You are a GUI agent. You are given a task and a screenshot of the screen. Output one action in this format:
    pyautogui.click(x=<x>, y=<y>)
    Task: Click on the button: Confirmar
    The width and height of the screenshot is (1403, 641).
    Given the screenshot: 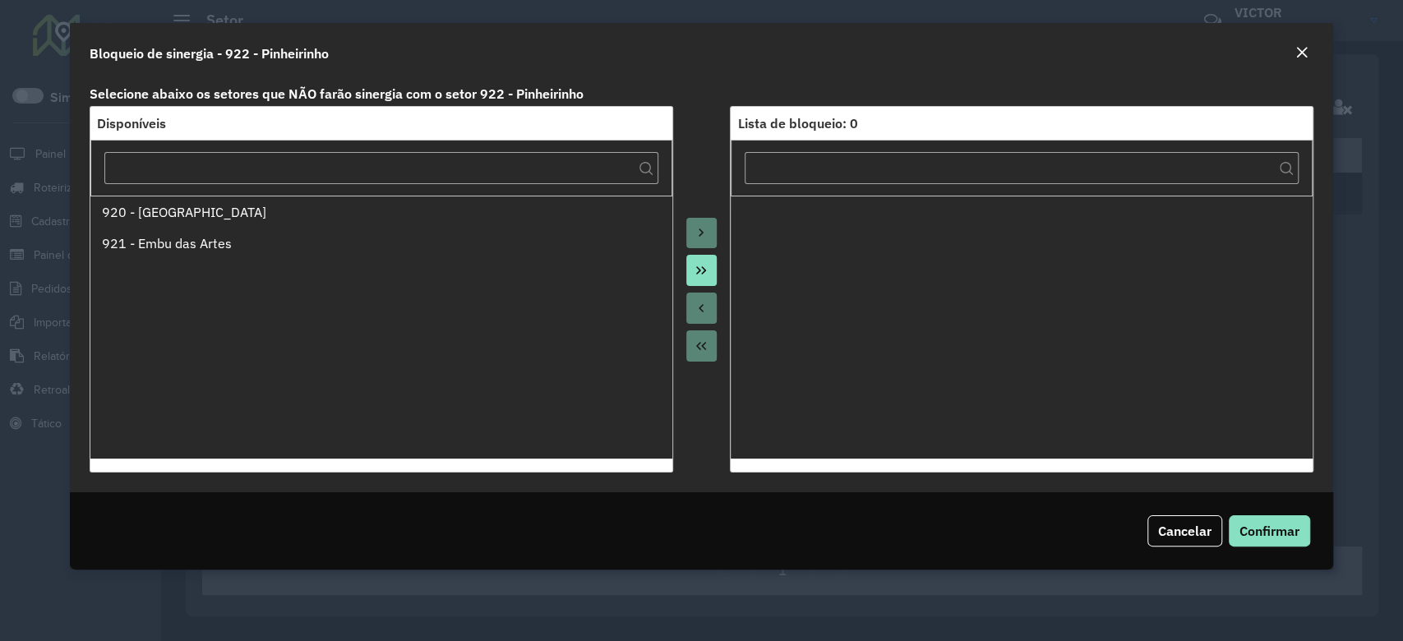 What is the action you would take?
    pyautogui.click(x=1269, y=531)
    